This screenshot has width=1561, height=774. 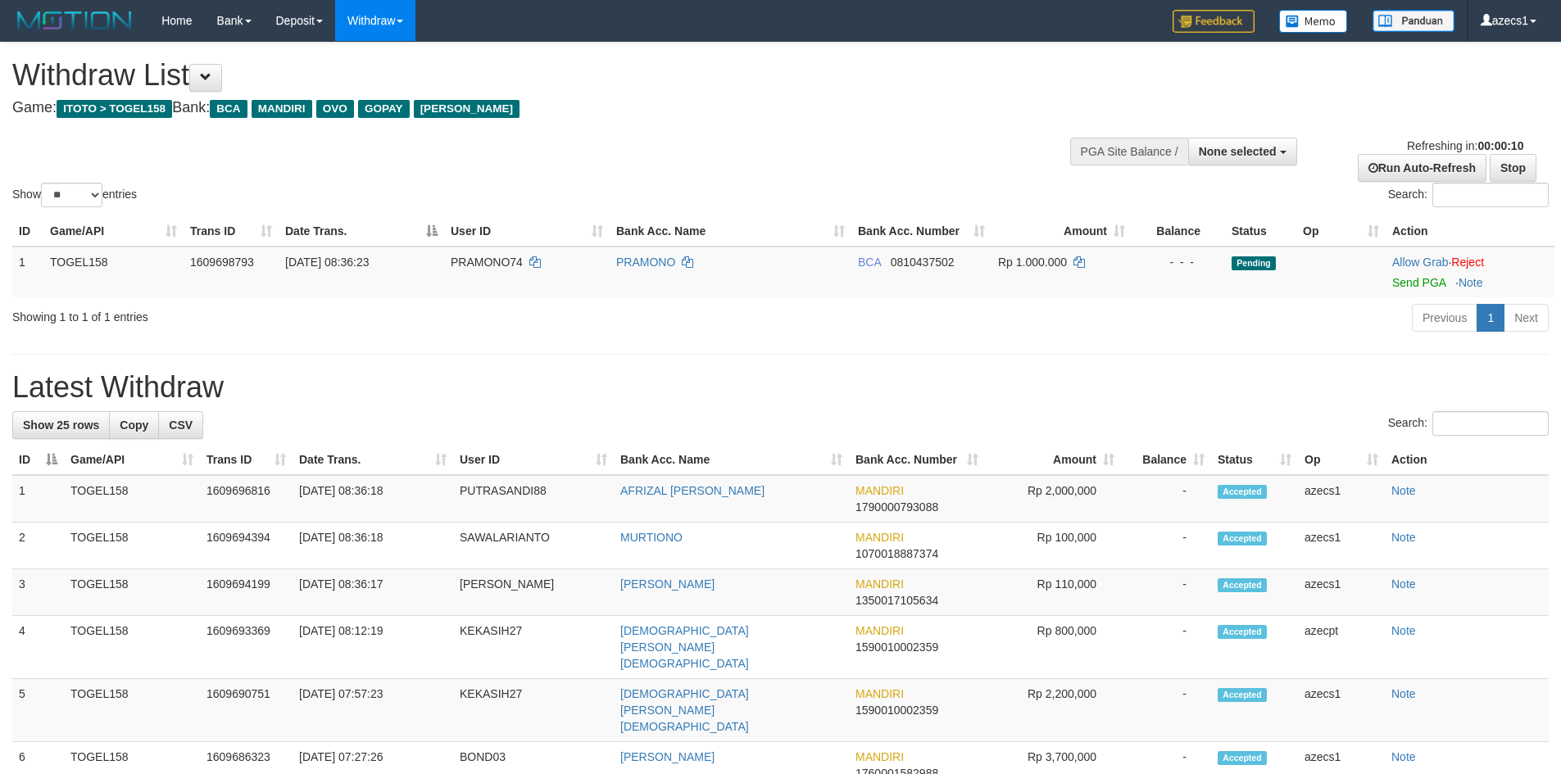 What do you see at coordinates (780, 388) in the screenshot?
I see `h1: Latest Withdraw` at bounding box center [780, 388].